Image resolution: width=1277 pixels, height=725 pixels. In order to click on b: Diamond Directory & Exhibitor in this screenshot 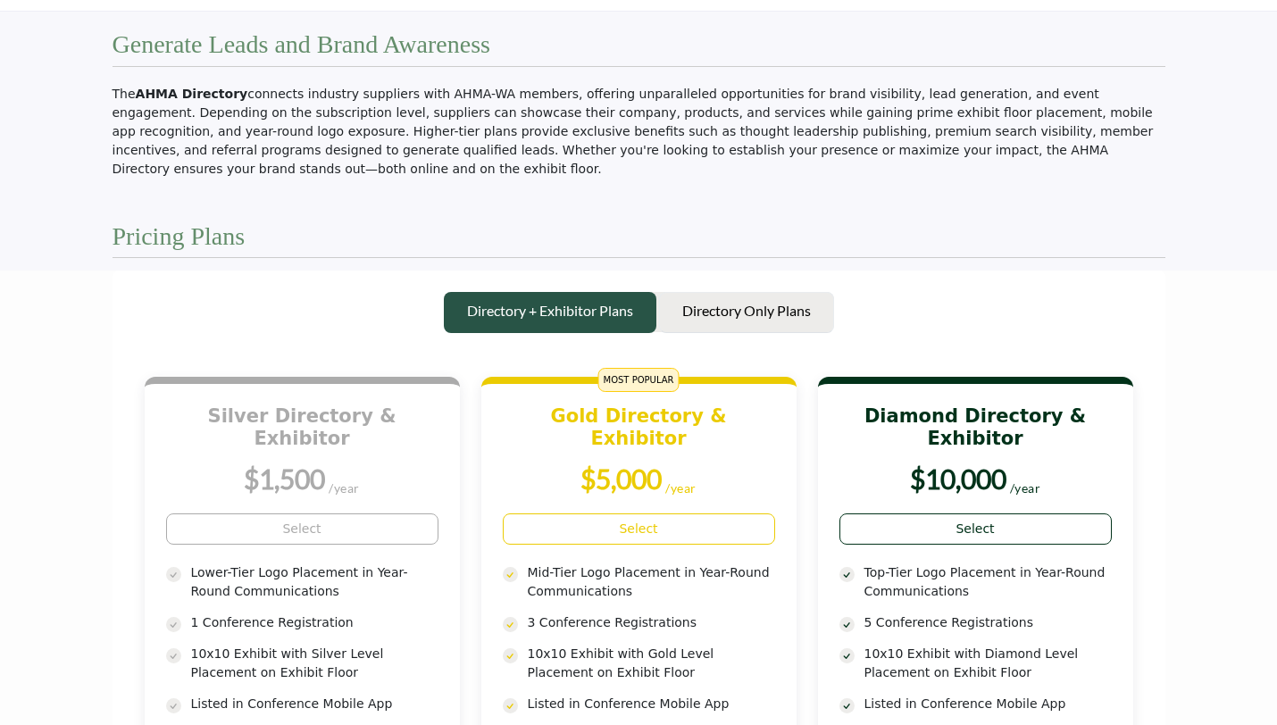, I will do `click(975, 427)`.